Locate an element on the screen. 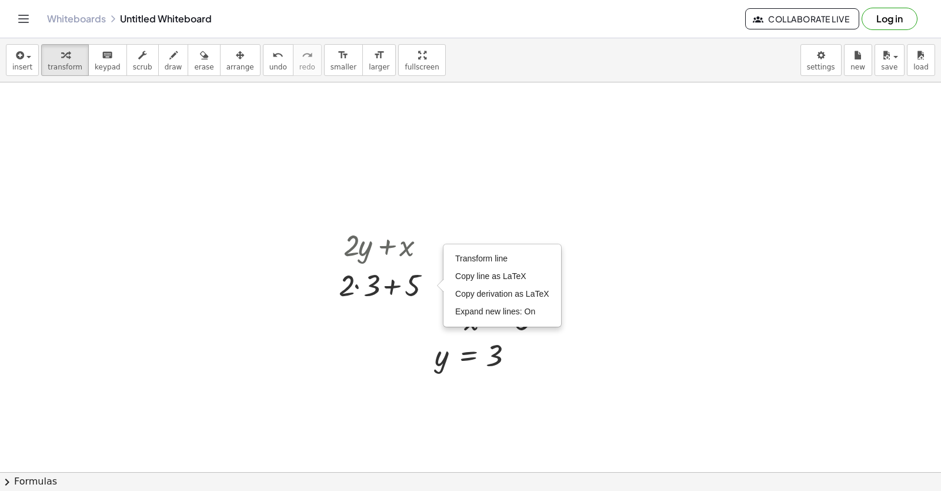 The image size is (941, 491). span: insert is located at coordinates (22, 67).